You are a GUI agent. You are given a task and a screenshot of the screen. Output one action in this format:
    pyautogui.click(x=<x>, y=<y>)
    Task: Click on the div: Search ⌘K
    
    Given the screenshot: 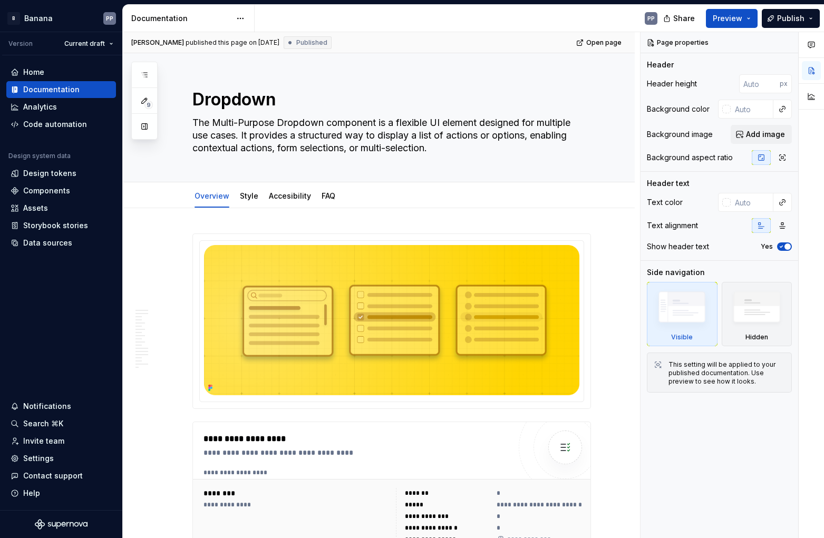 What is the action you would take?
    pyautogui.click(x=43, y=424)
    